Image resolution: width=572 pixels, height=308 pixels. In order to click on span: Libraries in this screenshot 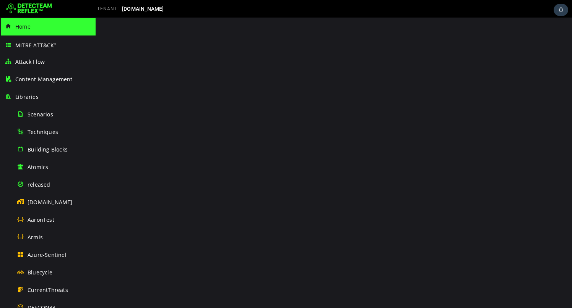, I will do `click(27, 97)`.